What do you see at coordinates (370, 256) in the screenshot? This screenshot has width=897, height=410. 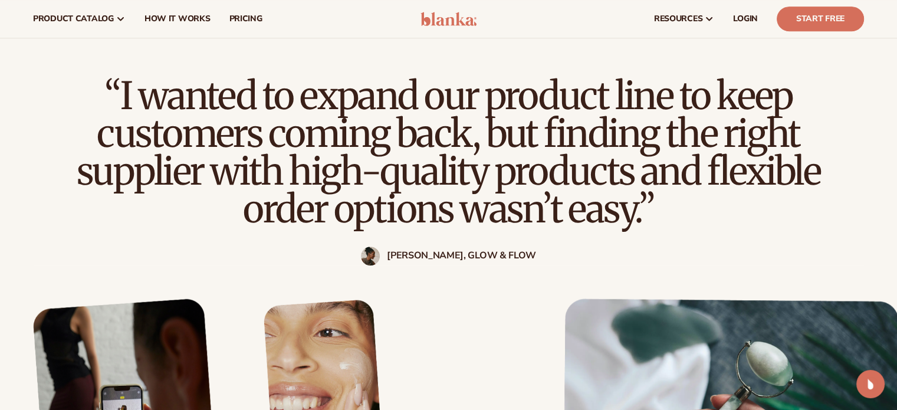 I see `img: Side of woman's face.` at bounding box center [370, 256].